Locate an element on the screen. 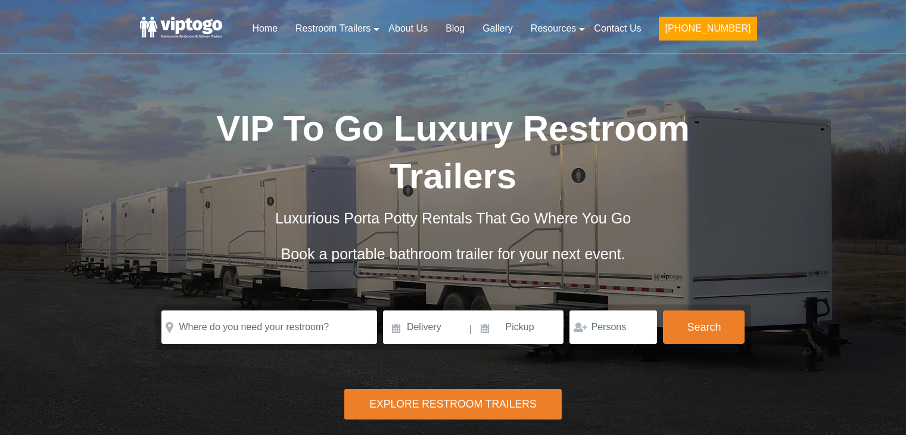 The height and width of the screenshot is (435, 906). a: Restroom Trailers is located at coordinates (333, 29).